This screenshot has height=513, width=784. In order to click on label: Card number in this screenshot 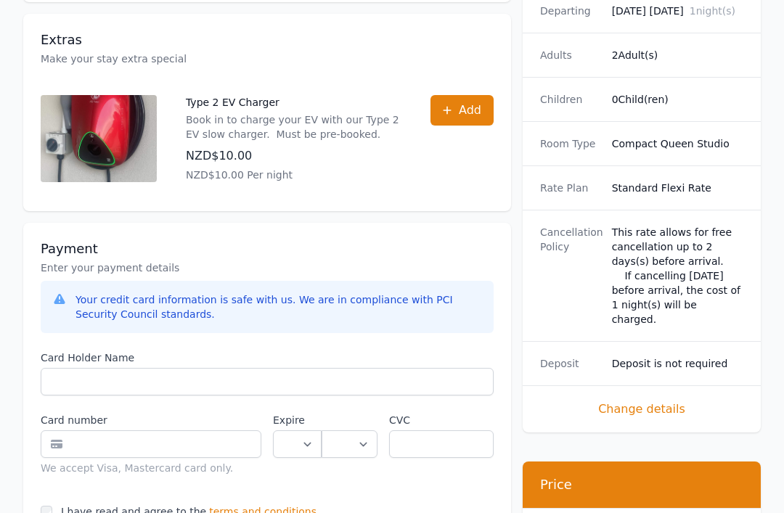, I will do `click(151, 420)`.